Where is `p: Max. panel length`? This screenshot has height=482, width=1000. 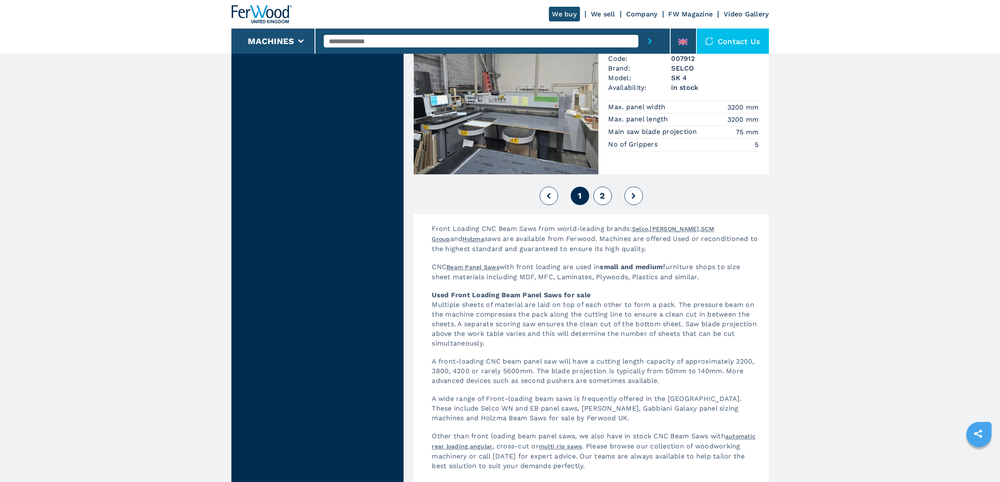 p: Max. panel length is located at coordinates (639, 120).